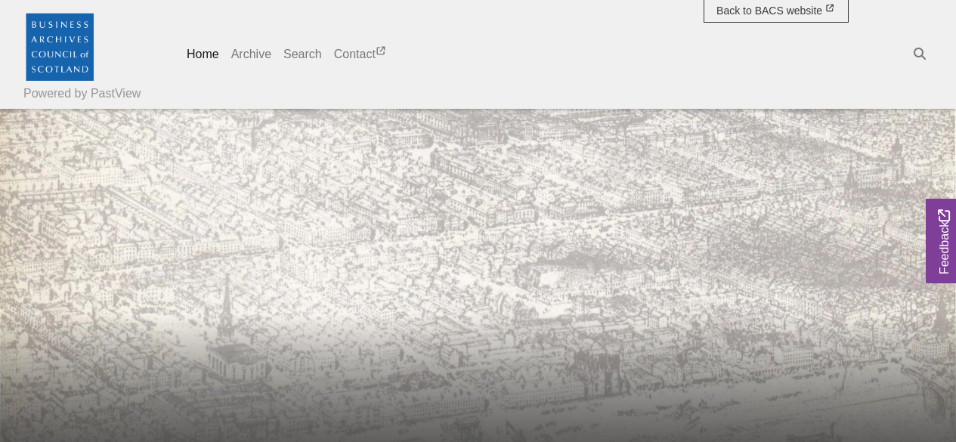  Describe the element at coordinates (202, 54) in the screenshot. I see `a: Home` at that location.